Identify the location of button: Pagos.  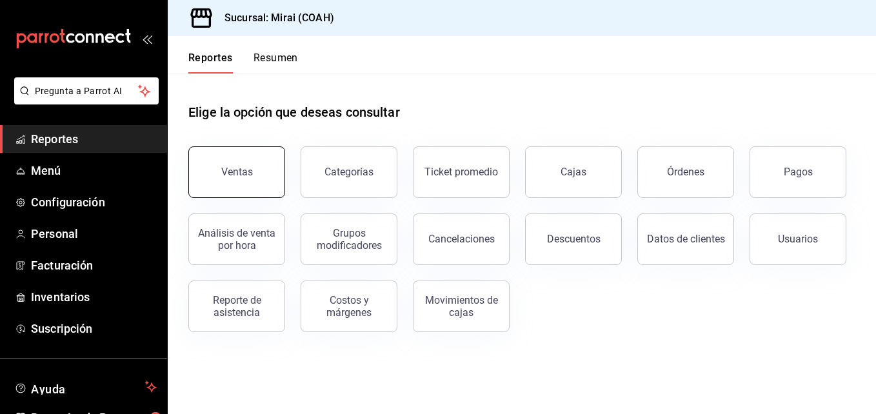
(798, 172).